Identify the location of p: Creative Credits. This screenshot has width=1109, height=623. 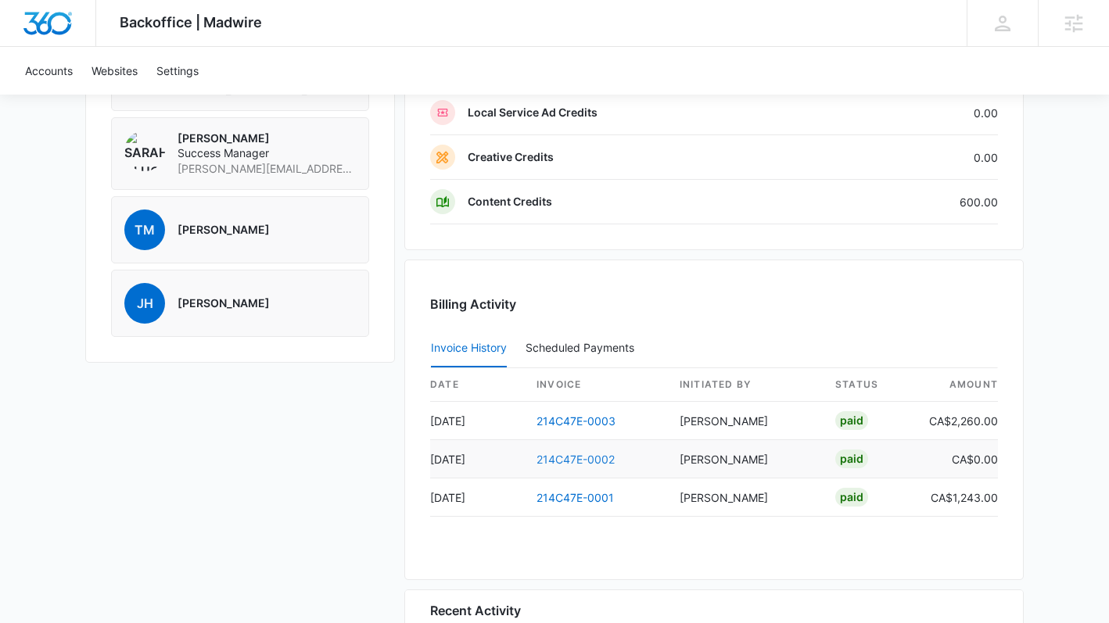
(511, 157).